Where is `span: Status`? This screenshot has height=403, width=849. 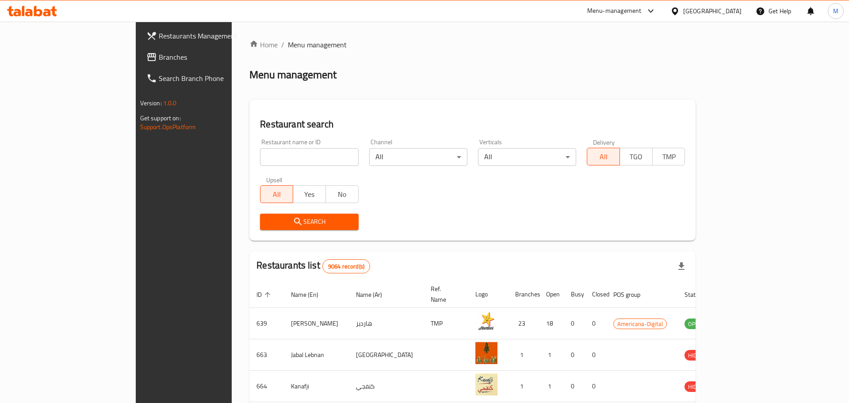 span: Status is located at coordinates (699, 294).